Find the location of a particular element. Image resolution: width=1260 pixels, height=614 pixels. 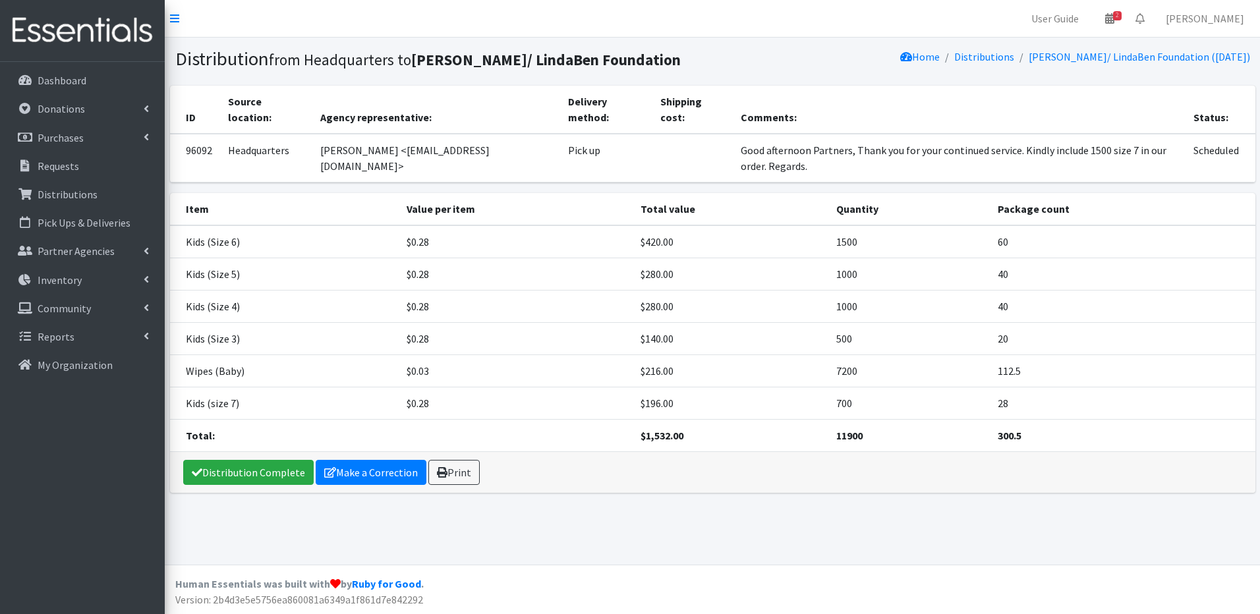

th: Source location: is located at coordinates (266, 109).